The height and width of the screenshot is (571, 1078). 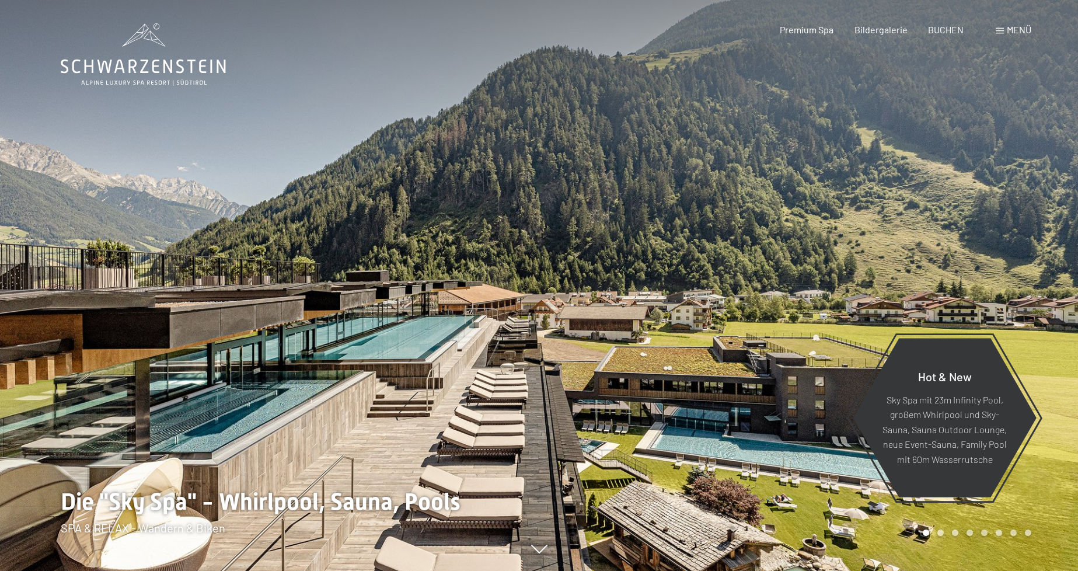 I want to click on span: Premium Spa, so click(x=807, y=29).